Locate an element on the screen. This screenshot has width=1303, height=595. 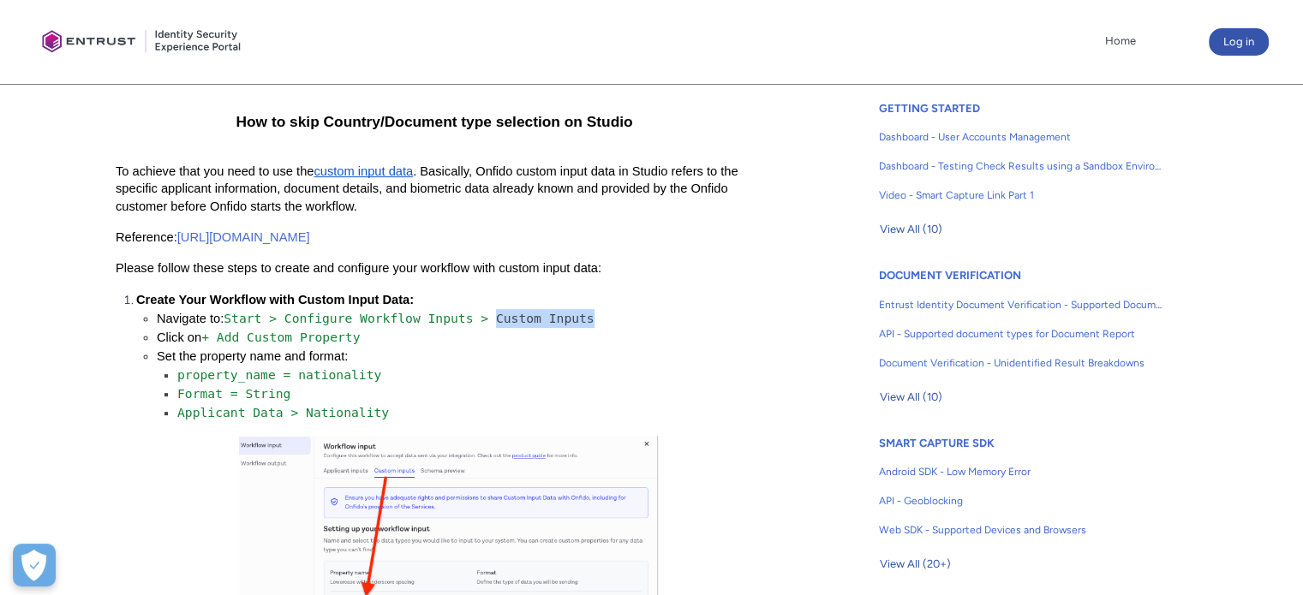
a: custom input data is located at coordinates (363, 171).